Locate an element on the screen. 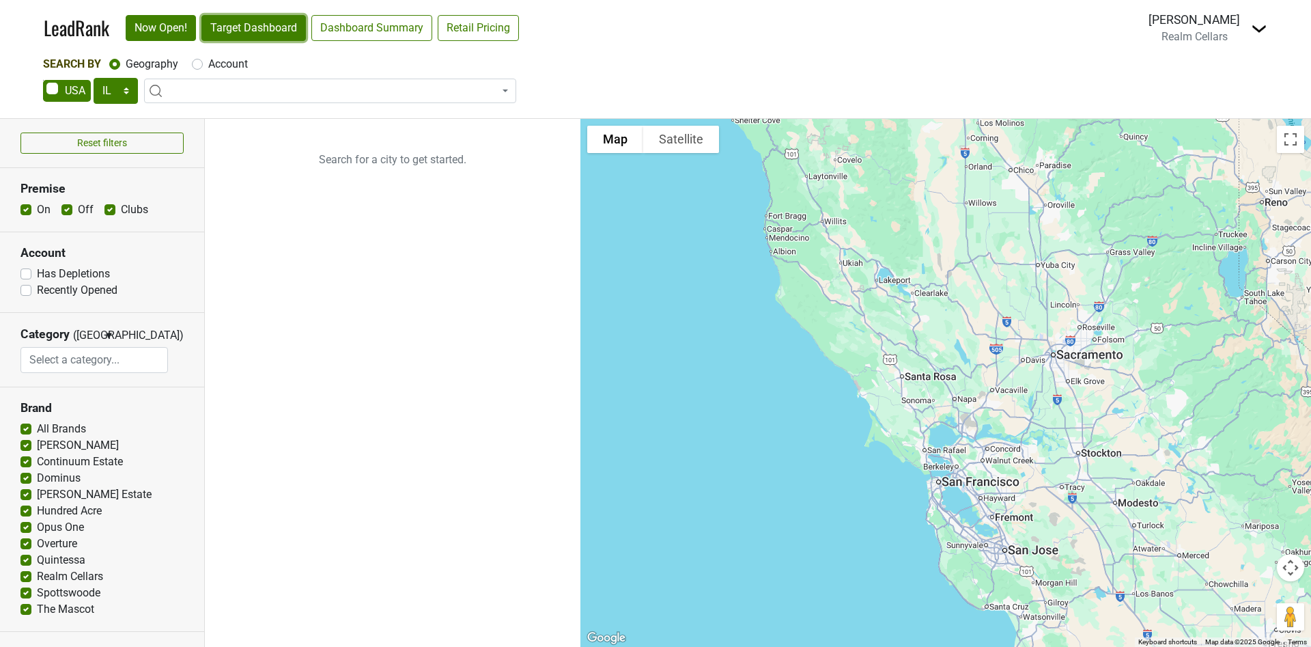 Image resolution: width=1311 pixels, height=647 pixels. label: All Brands is located at coordinates (61, 429).